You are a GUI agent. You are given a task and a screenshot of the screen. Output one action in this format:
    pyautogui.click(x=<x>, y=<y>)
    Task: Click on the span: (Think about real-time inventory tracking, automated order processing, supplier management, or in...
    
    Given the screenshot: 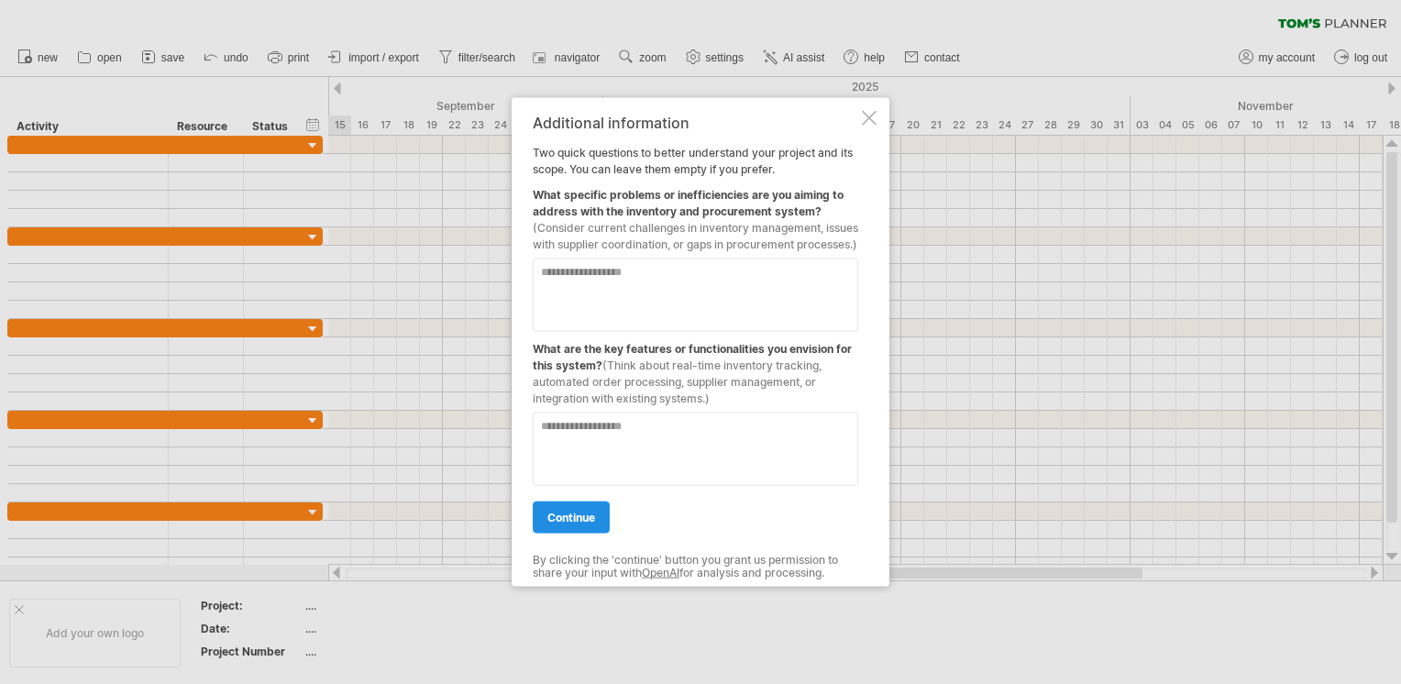 What is the action you would take?
    pyautogui.click(x=677, y=381)
    